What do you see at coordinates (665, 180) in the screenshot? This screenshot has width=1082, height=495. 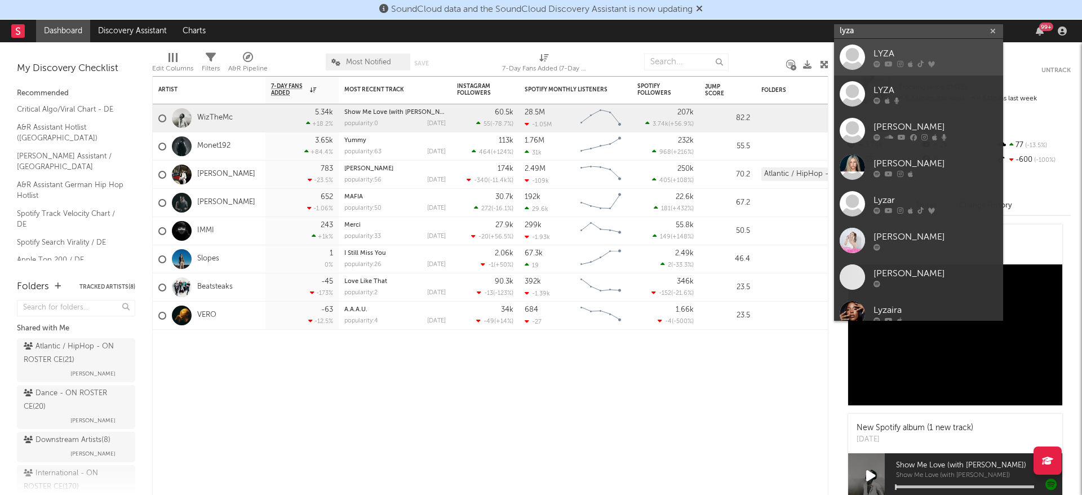 I see `span: 405` at bounding box center [665, 180].